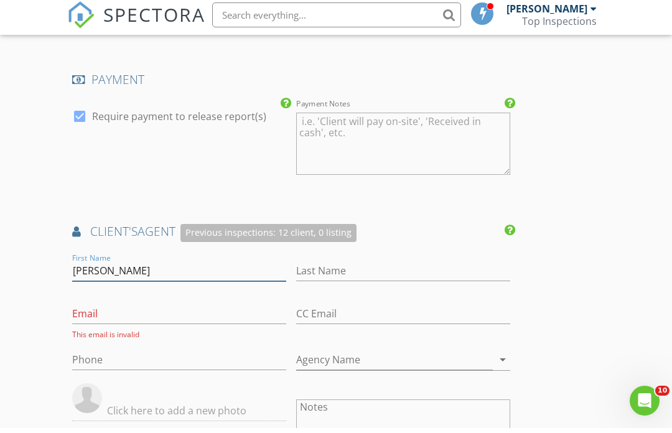  What do you see at coordinates (179, 121) in the screenshot?
I see `label: Require payment to release report(s)` at bounding box center [179, 121].